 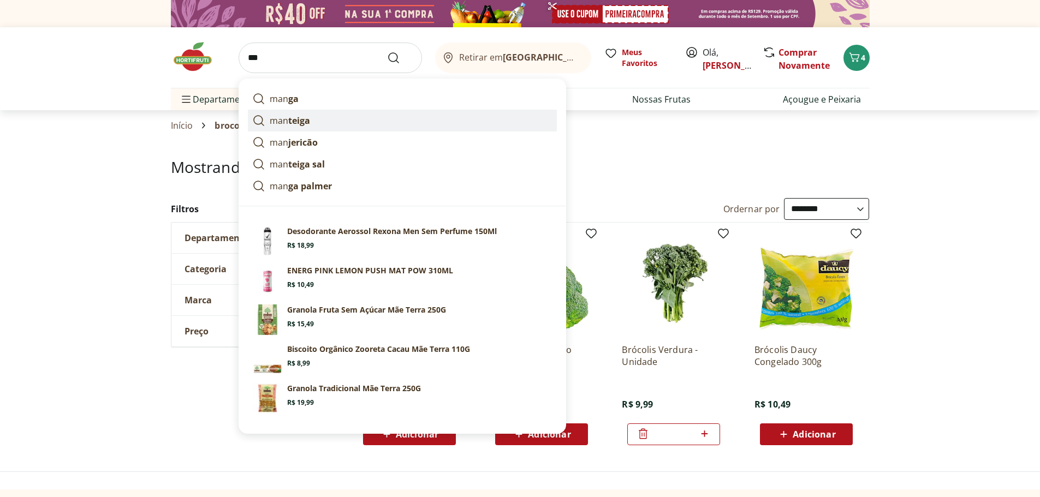 I want to click on span: R$ 15,49, so click(x=300, y=324).